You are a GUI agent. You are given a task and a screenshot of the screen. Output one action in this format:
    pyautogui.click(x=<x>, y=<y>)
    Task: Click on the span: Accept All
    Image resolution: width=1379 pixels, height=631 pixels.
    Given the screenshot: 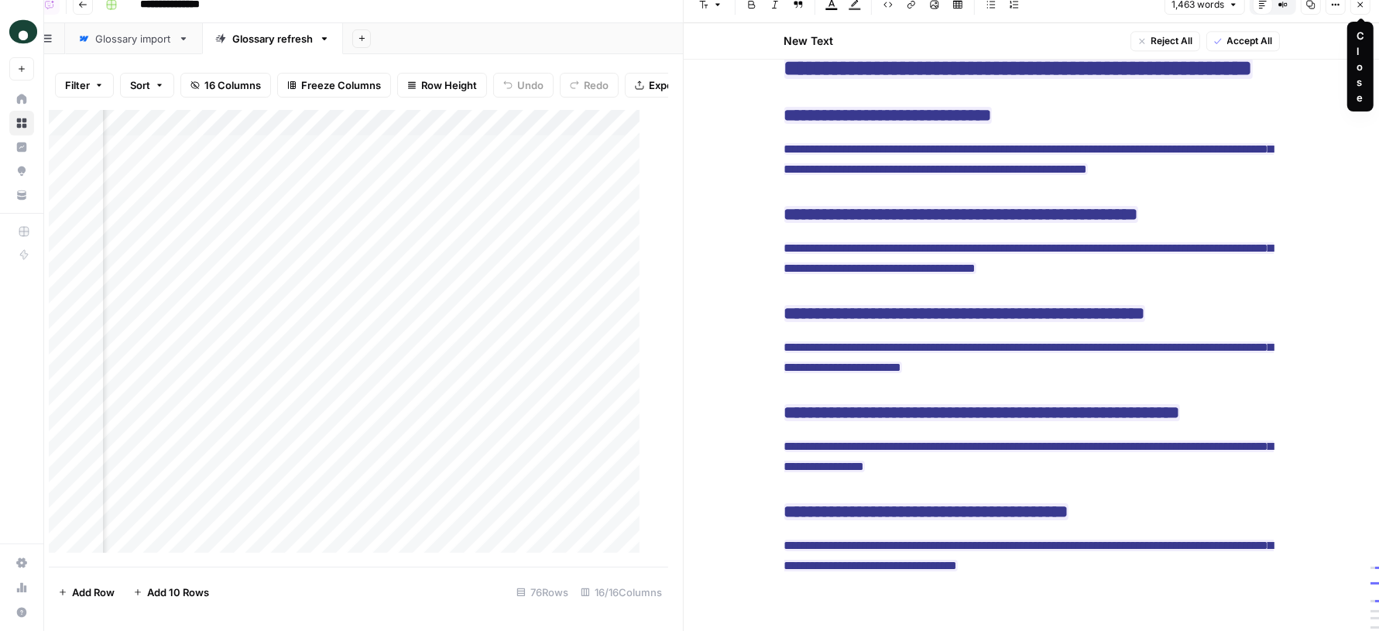 What is the action you would take?
    pyautogui.click(x=1250, y=41)
    